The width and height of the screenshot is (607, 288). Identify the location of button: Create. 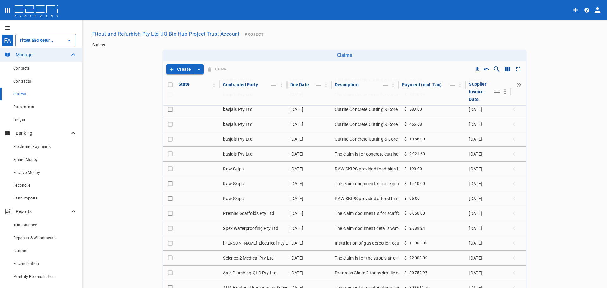
(180, 69).